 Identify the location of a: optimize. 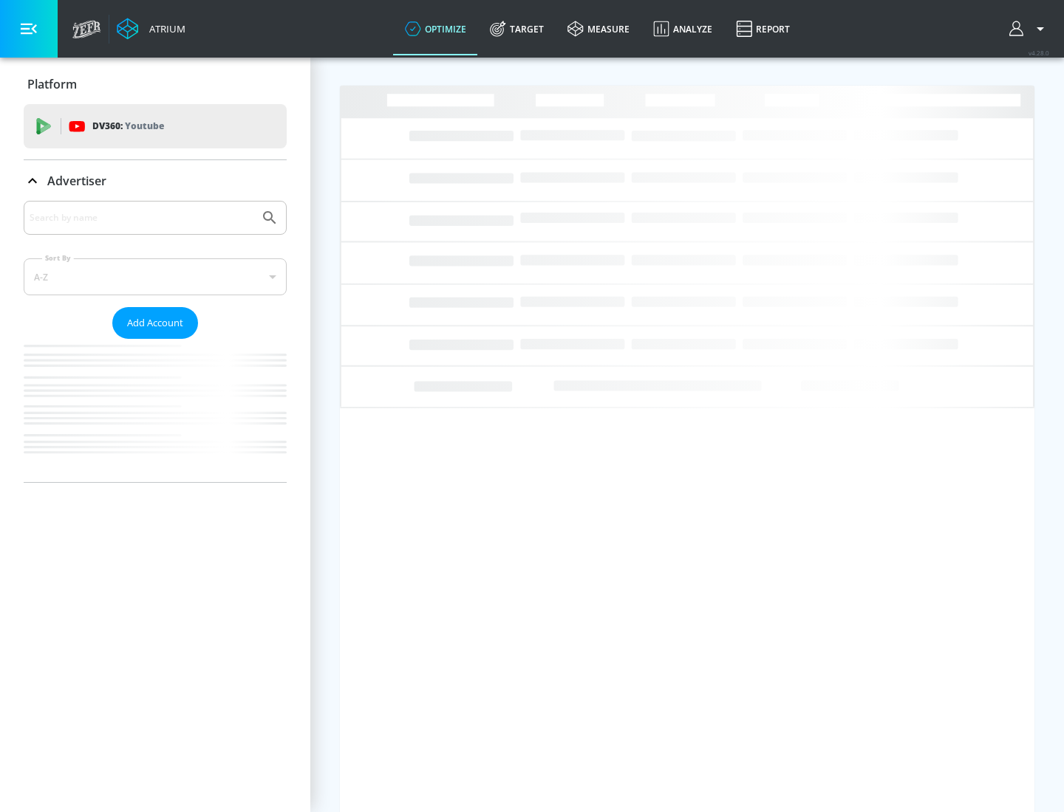
(435, 29).